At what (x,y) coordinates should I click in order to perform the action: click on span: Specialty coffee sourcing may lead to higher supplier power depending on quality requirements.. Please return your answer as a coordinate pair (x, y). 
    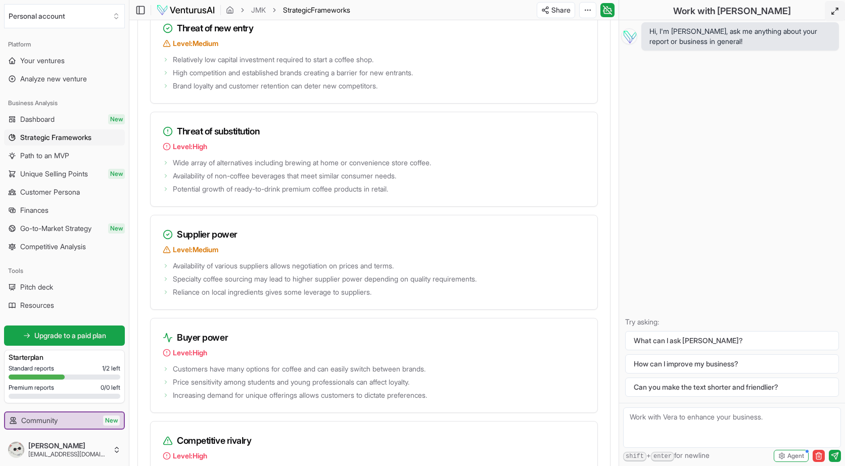
    Looking at the image, I should click on (324, 279).